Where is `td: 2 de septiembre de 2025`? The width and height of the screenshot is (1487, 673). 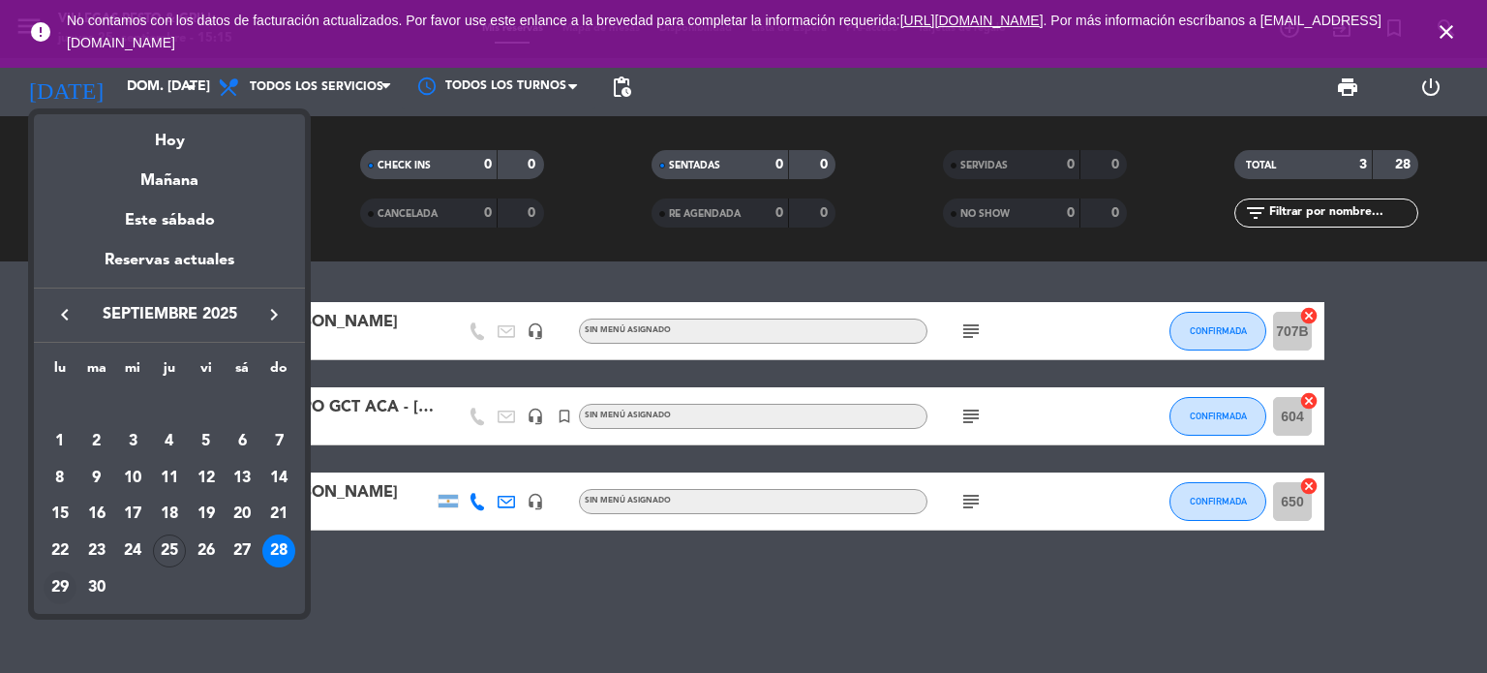 td: 2 de septiembre de 2025 is located at coordinates (97, 442).